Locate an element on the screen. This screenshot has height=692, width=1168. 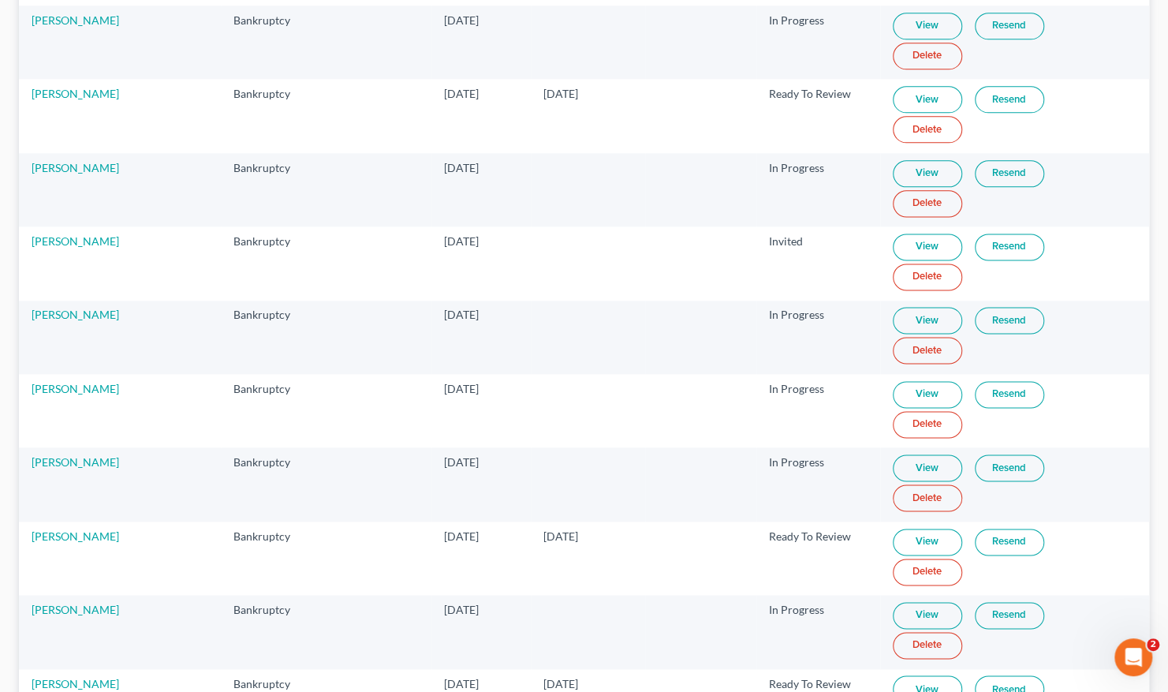
td: Invited is located at coordinates (818, 263).